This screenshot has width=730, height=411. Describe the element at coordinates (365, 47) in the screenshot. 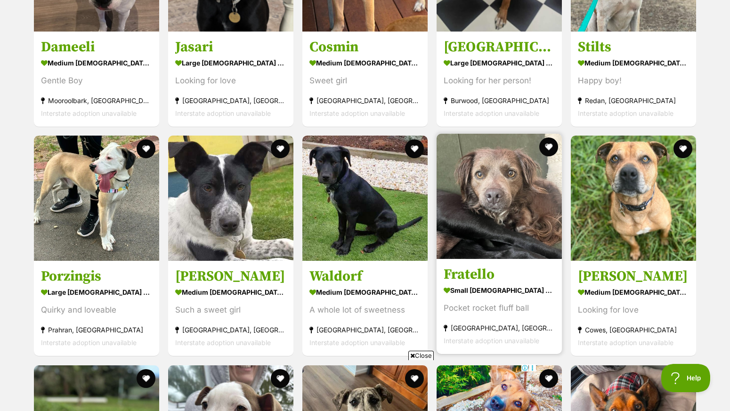

I see `h3: Cosmin` at that location.